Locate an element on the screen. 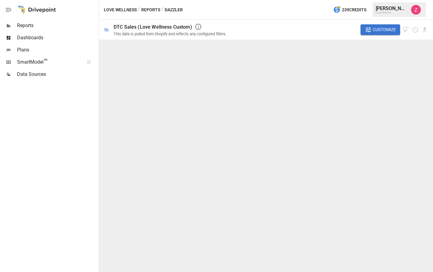 This screenshot has width=433, height=272. button: Schedule report is located at coordinates (415, 30).